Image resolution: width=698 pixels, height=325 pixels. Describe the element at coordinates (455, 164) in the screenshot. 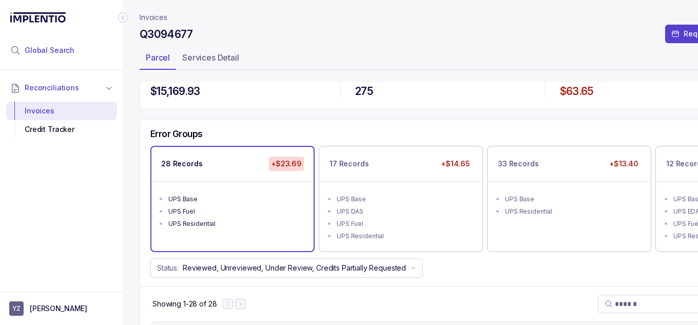

I see `p: +$14.65` at that location.